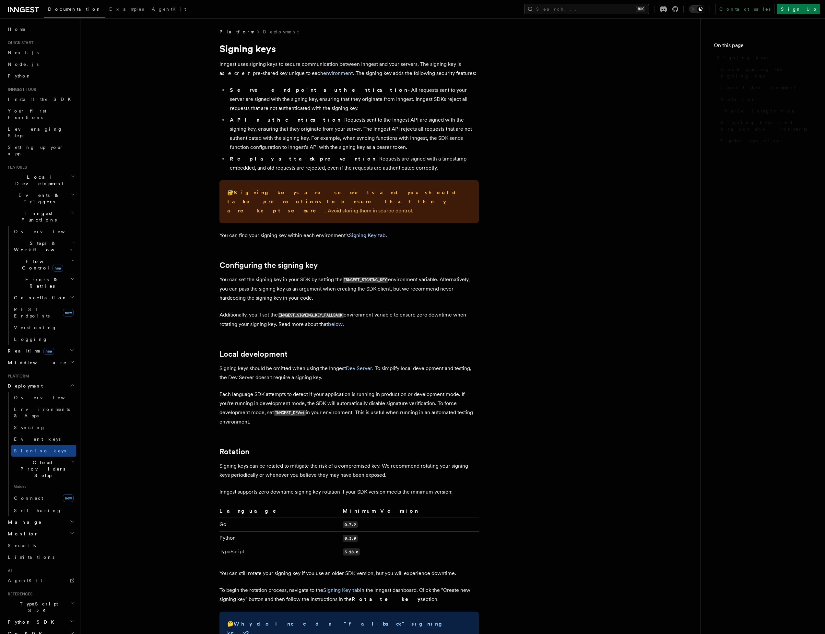 The image size is (825, 634). What do you see at coordinates (8, 571) in the screenshot?
I see `span: AI` at bounding box center [8, 571].